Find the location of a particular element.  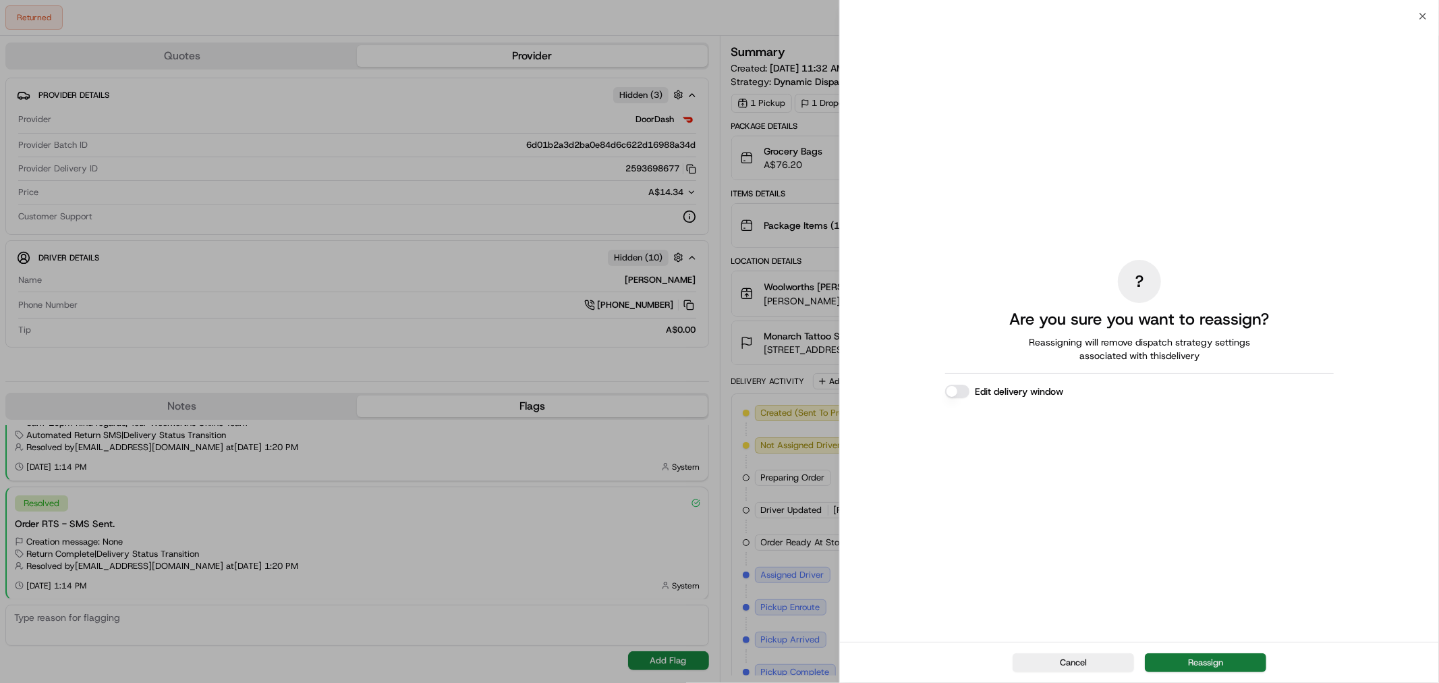

button: Cancel is located at coordinates (1074, 663).